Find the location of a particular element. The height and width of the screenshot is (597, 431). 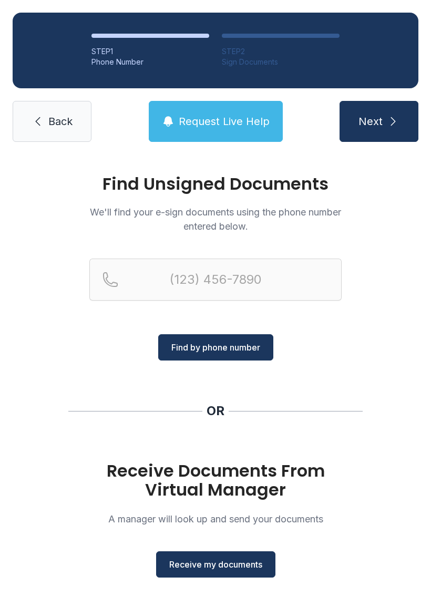

div: OR is located at coordinates (215, 411).